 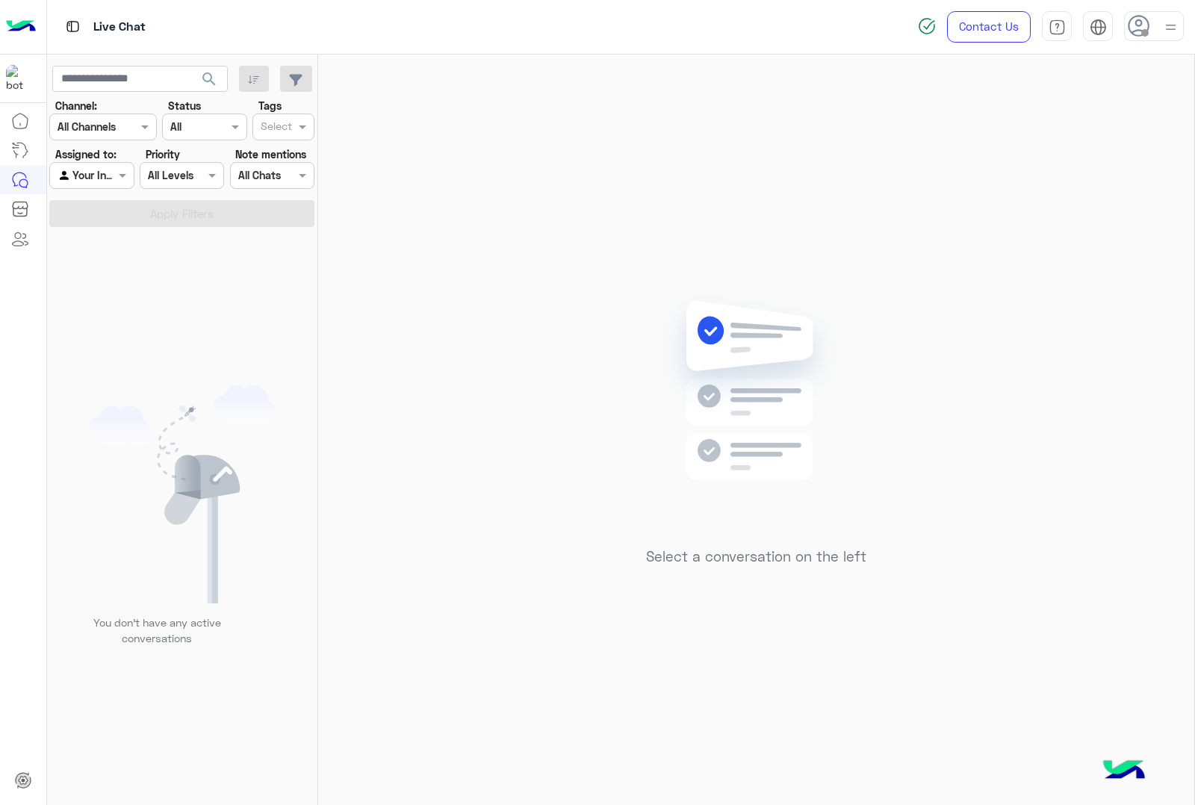 What do you see at coordinates (86, 154) in the screenshot?
I see `label: Assigned to:` at bounding box center [86, 154].